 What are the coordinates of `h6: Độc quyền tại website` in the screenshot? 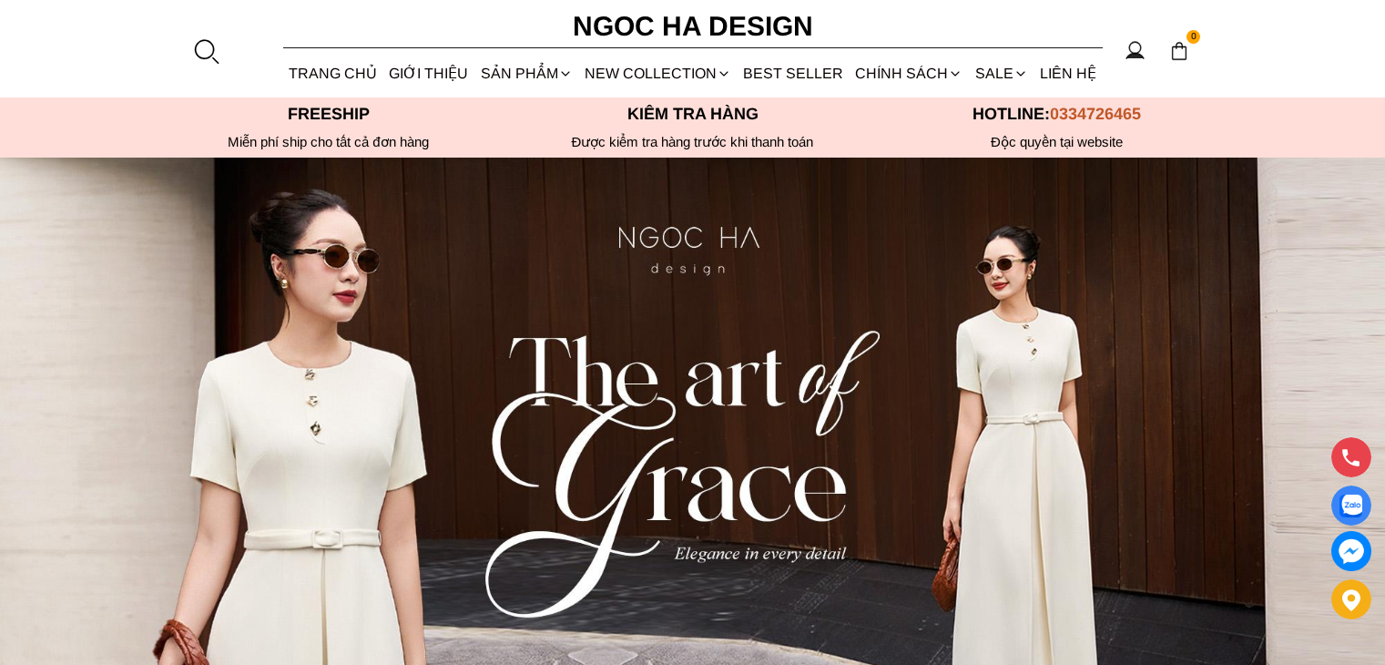 It's located at (1057, 142).